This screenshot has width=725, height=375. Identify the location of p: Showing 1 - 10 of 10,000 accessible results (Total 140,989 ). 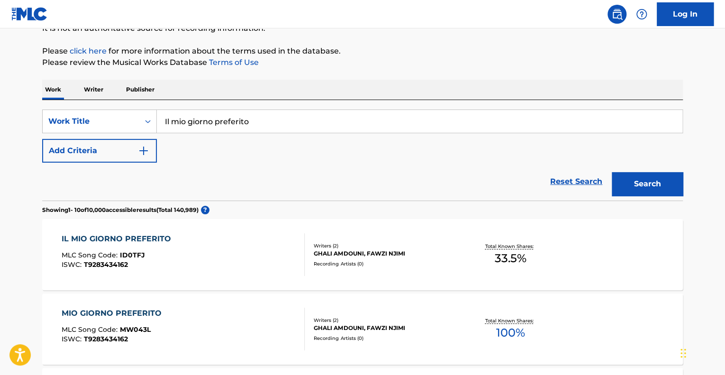
(120, 210).